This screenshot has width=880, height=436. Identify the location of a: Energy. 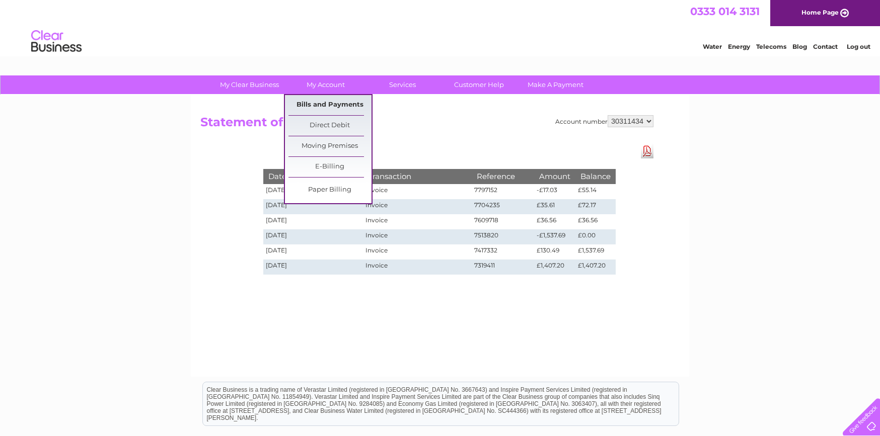
(739, 46).